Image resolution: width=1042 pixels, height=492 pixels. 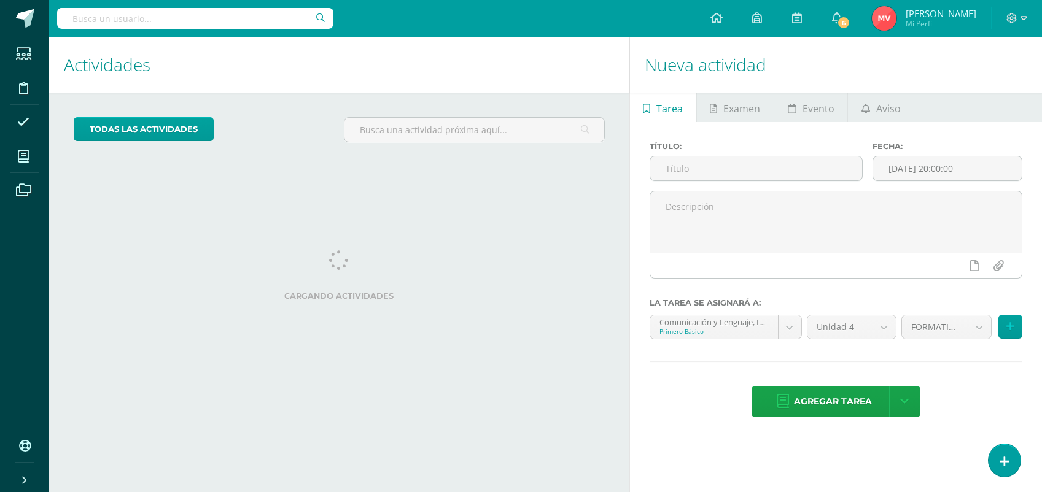 What do you see at coordinates (946, 327) in the screenshot?
I see `a: FORMATIVO (60.0%)` at bounding box center [946, 327].